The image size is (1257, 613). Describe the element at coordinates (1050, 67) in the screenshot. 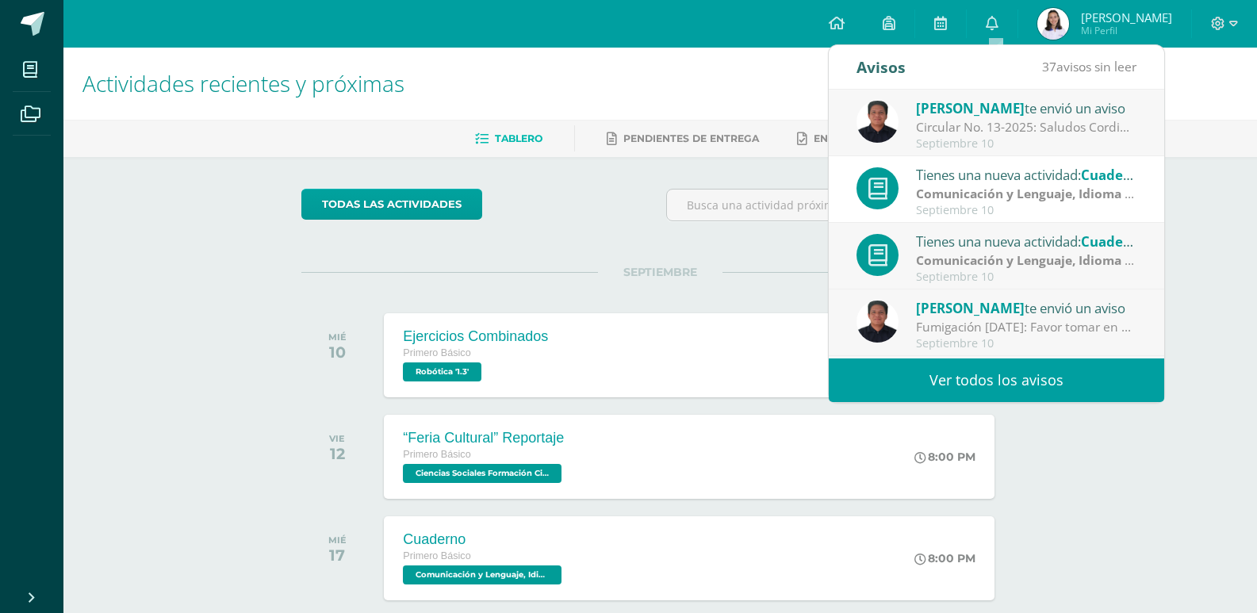

I see `span: 37` at that location.